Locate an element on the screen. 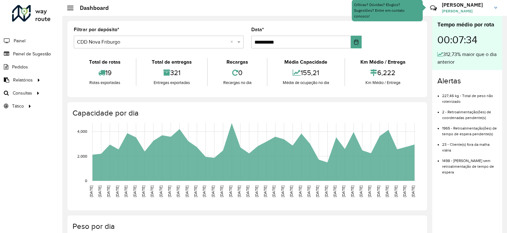  button: Choose Date is located at coordinates (356, 42).